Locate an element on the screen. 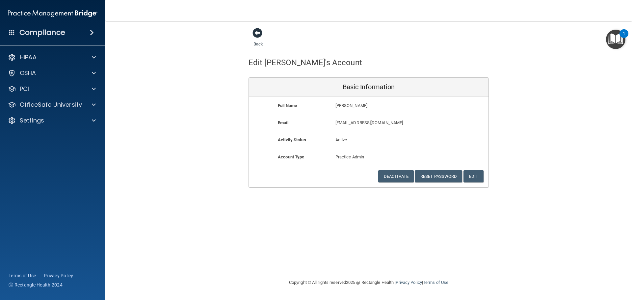 Image resolution: width=632 pixels, height=300 pixels. a: OfficeSafe University is located at coordinates (52, 105).